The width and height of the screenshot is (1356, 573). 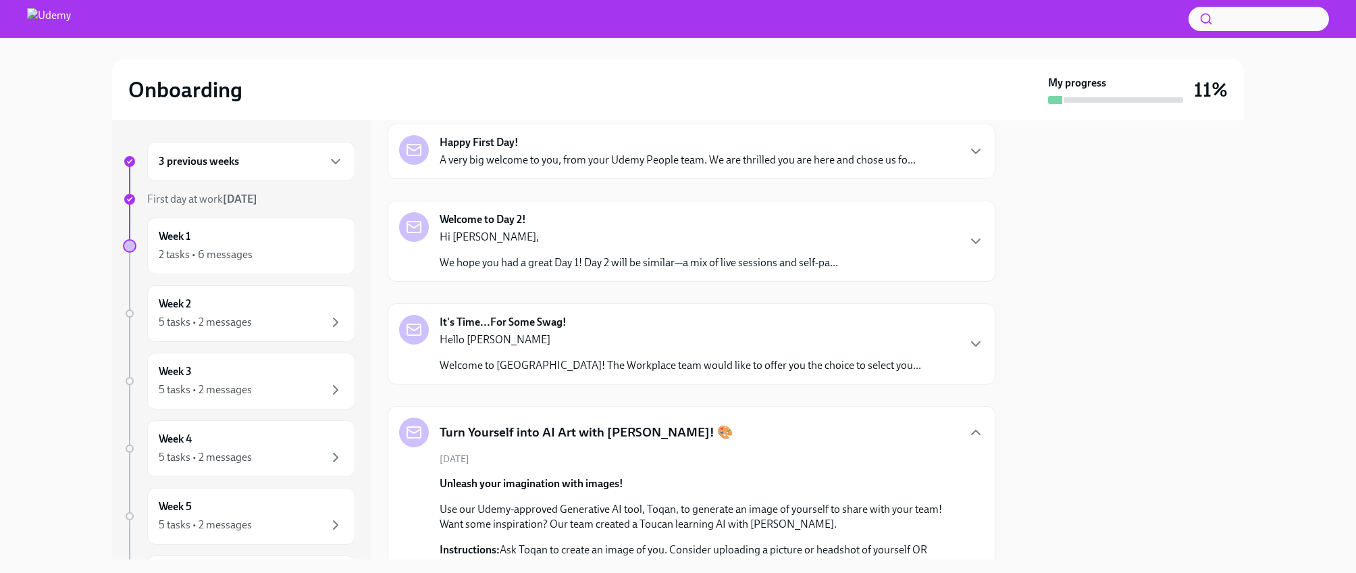 What do you see at coordinates (251, 161) in the screenshot?
I see `div: 3 previous weeks` at bounding box center [251, 161].